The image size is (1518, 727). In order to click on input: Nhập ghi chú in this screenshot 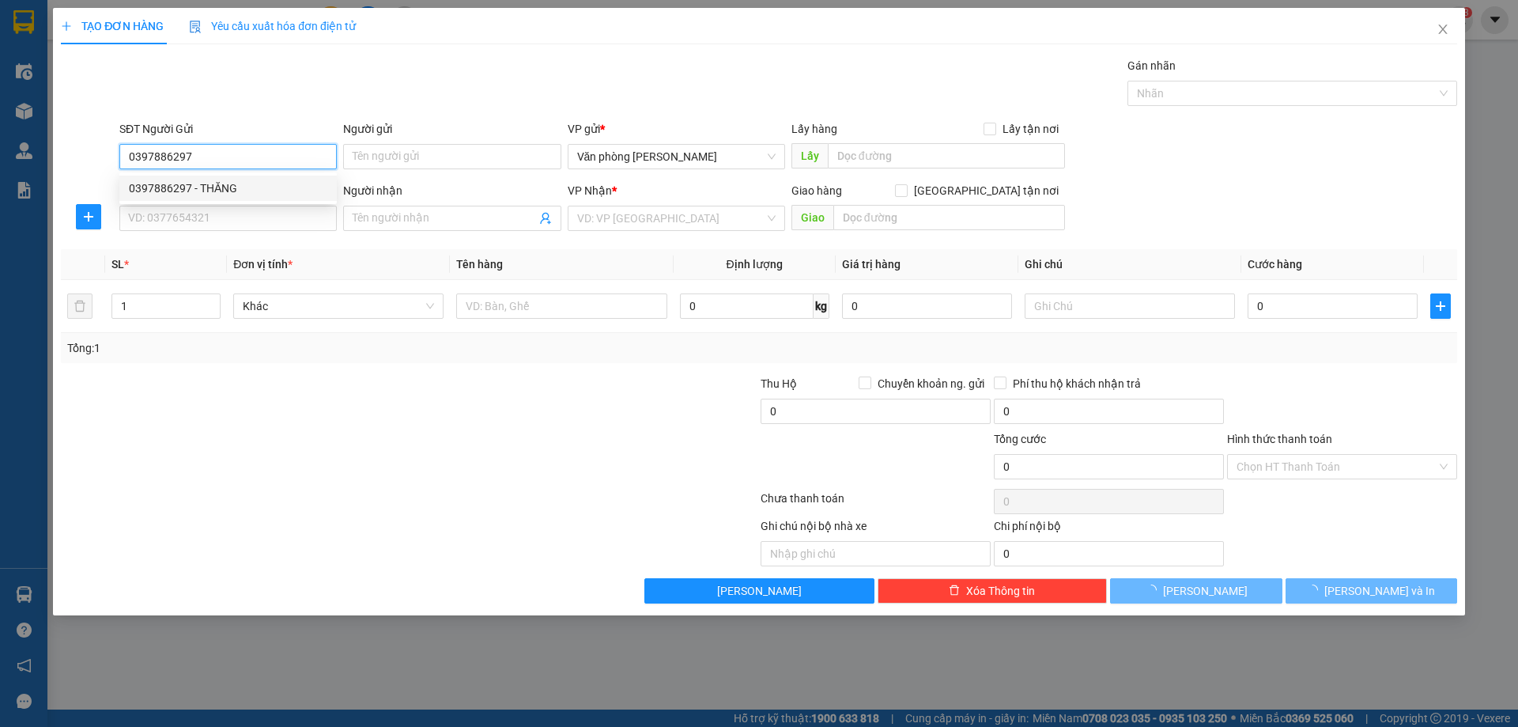, I will do `click(875, 553)`.